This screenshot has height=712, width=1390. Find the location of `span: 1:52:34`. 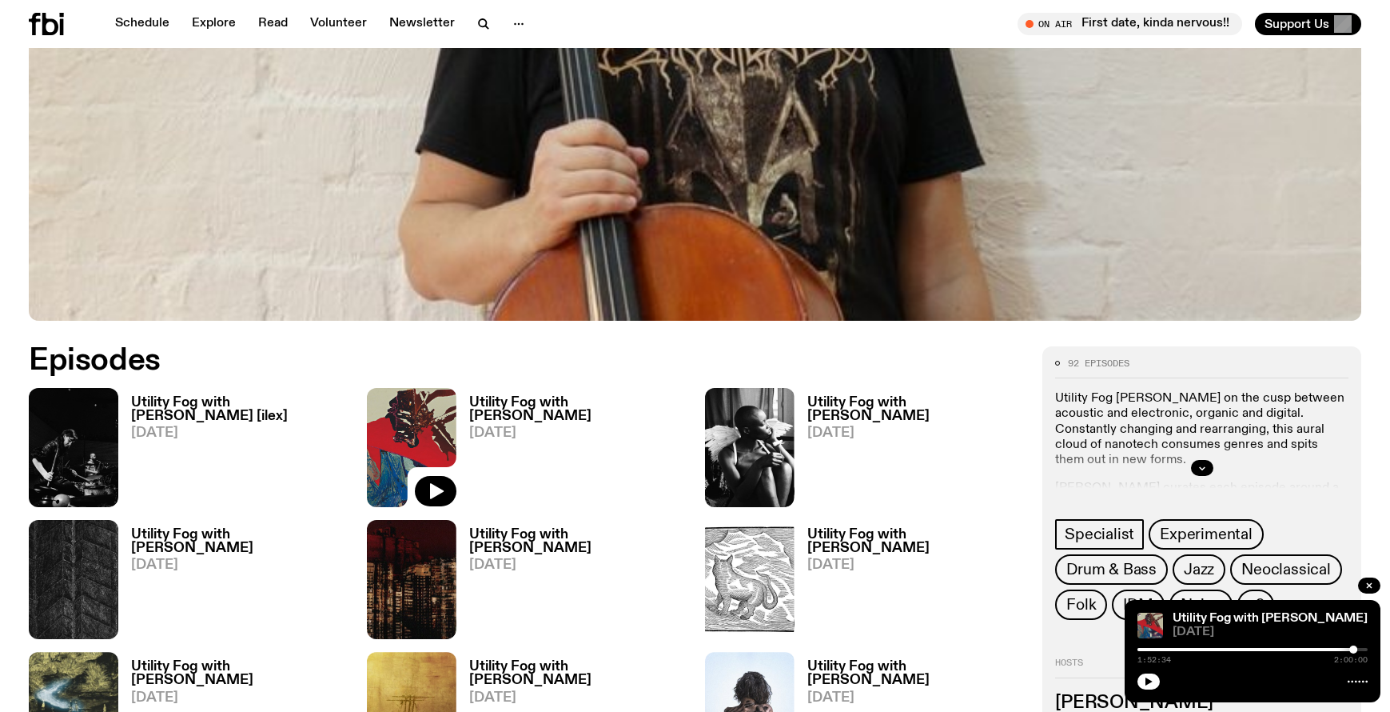

span: 1:52:34 is located at coordinates (1154, 660).